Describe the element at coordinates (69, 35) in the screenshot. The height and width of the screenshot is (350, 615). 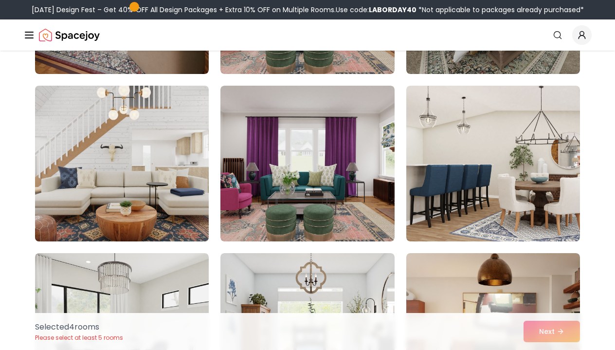
I see `a: Spacejoy` at that location.